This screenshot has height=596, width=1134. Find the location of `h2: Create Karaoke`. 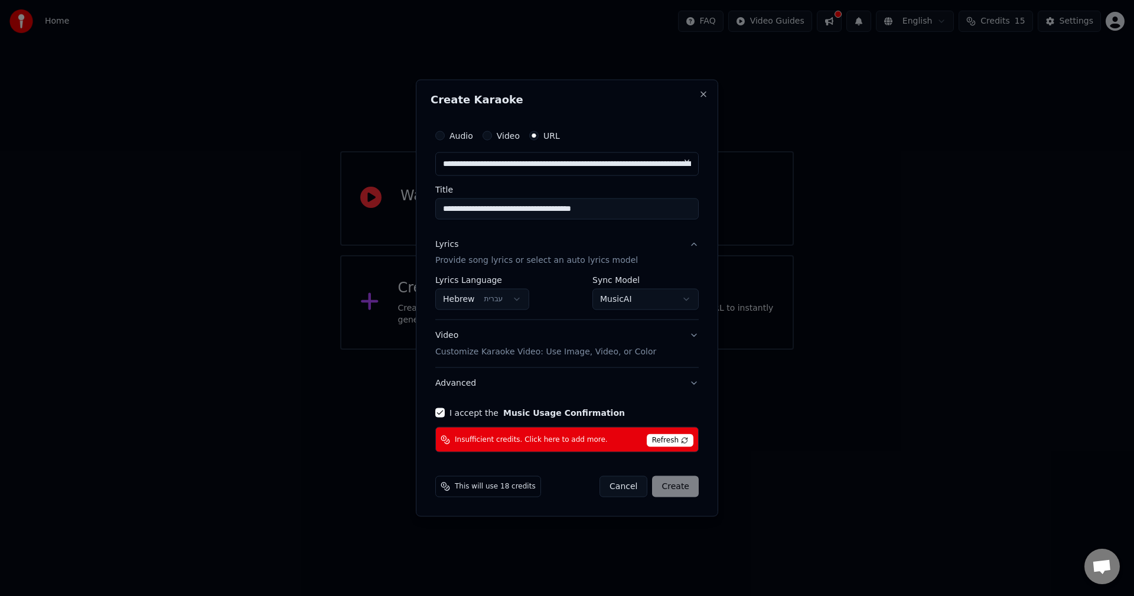

h2: Create Karaoke is located at coordinates (567, 99).